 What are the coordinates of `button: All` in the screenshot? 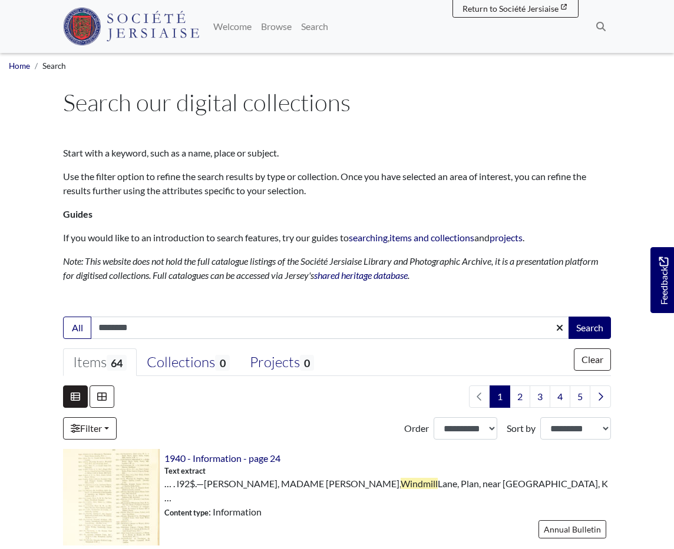 It's located at (77, 328).